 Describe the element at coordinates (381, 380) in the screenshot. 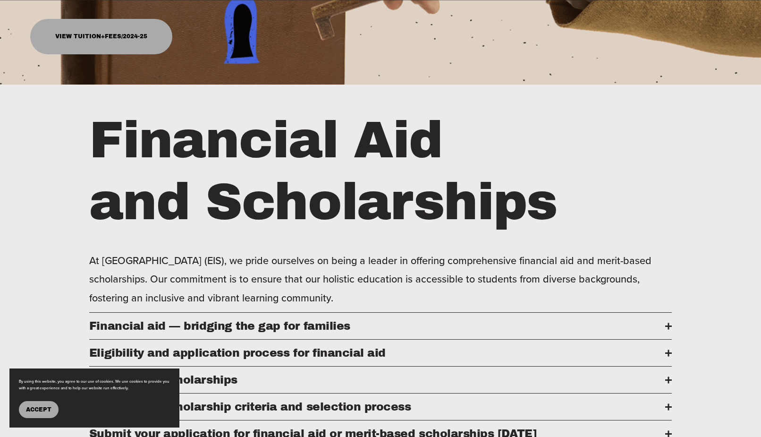

I see `button: Merit-based scholarships` at that location.